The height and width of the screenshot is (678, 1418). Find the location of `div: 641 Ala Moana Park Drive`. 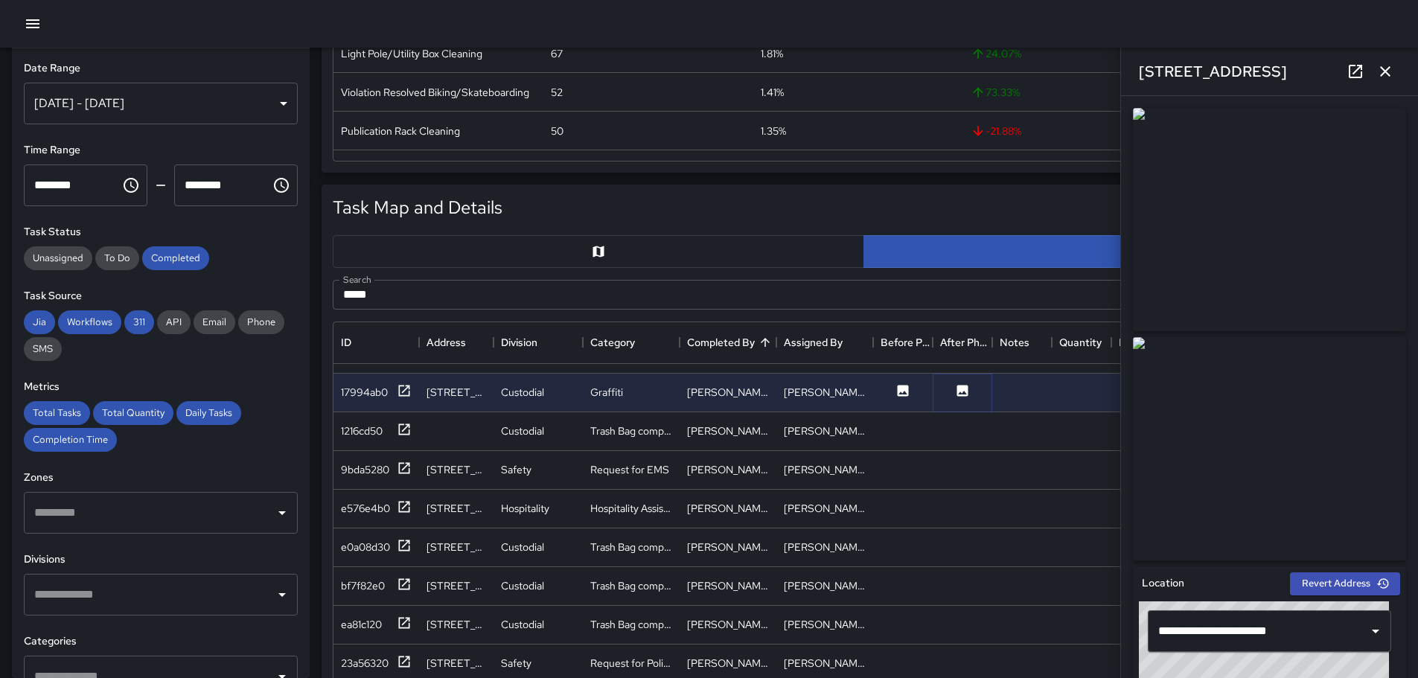

div: 641 Ala Moana Park Drive is located at coordinates (456, 392).